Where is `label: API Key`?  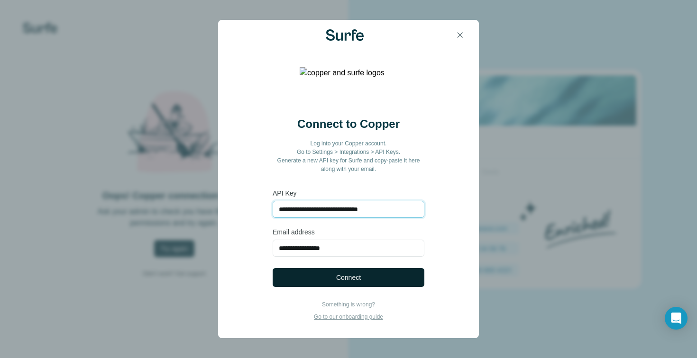 label: API Key is located at coordinates (348, 193).